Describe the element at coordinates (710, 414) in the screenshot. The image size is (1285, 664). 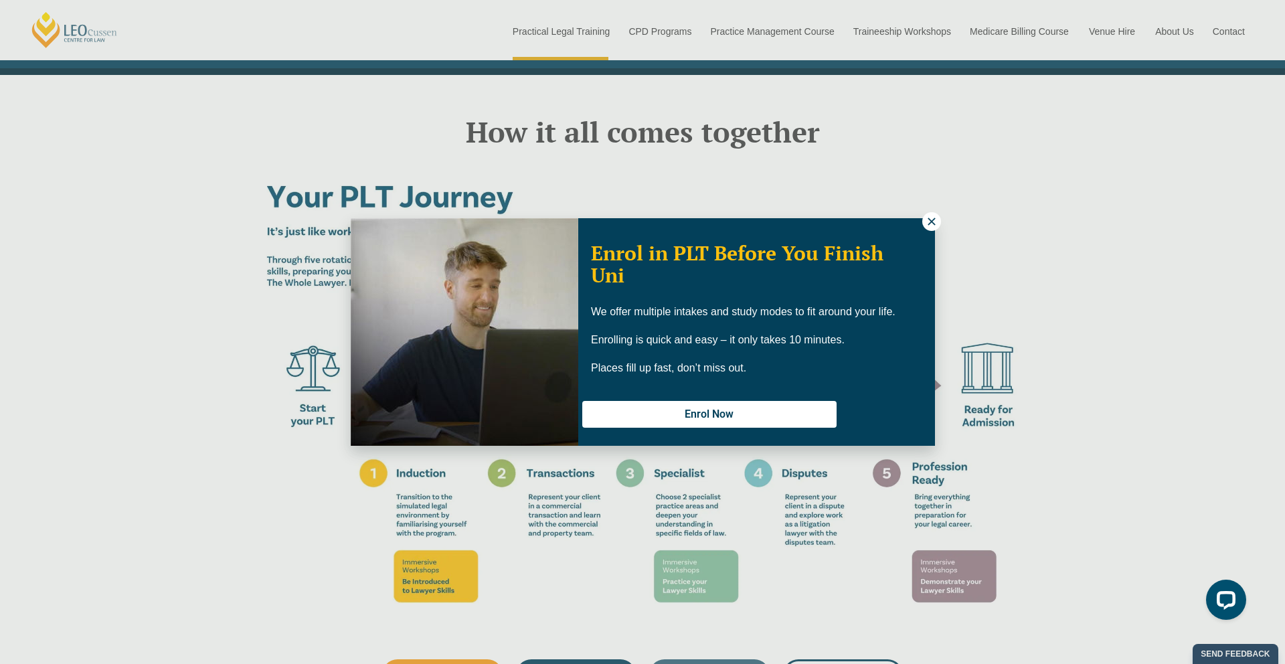
I see `button: Enrol Now` at that location.